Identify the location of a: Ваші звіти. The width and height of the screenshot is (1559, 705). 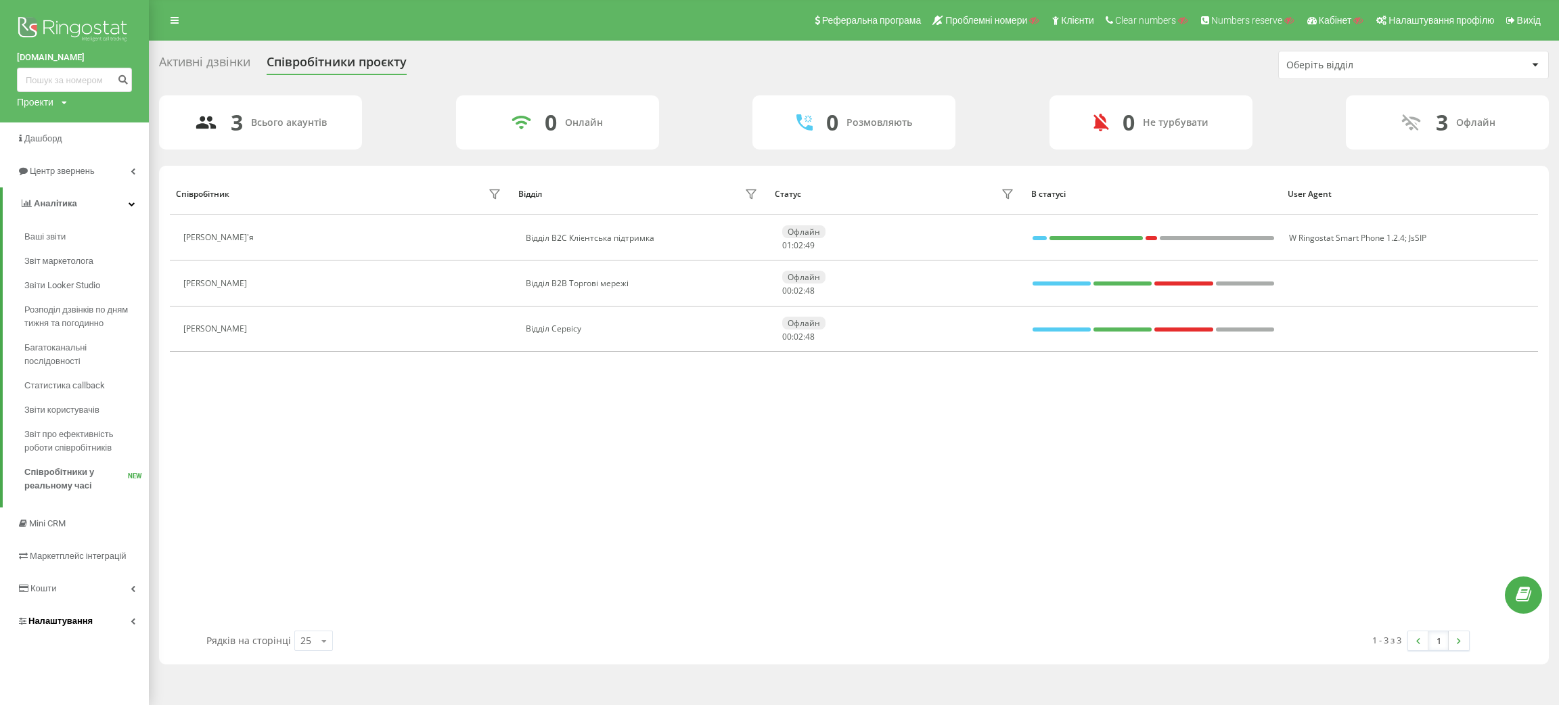
(87, 237).